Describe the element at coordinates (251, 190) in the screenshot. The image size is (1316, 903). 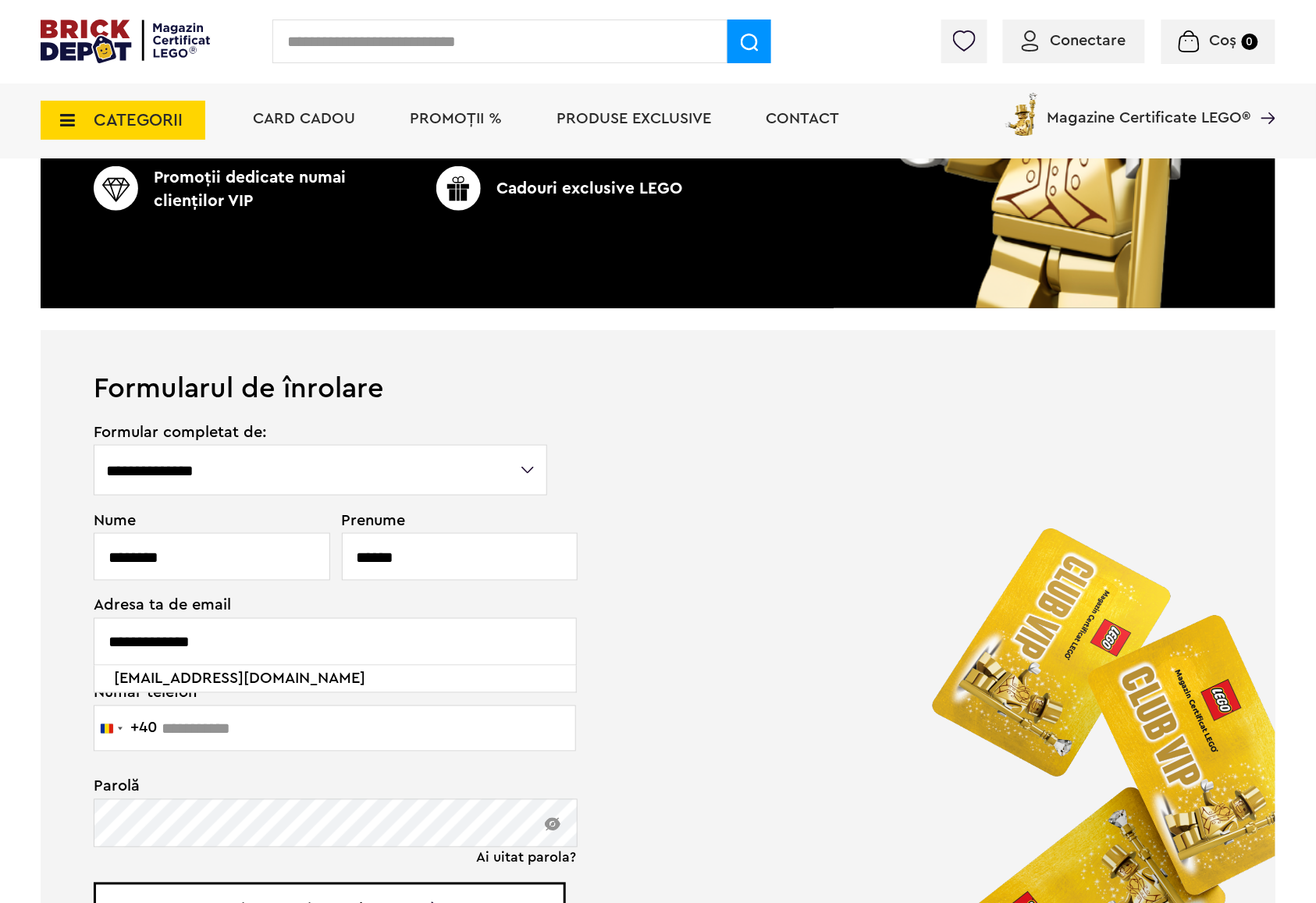
I see `p: Promoţii dedicate numai clienţilor VIP` at that location.